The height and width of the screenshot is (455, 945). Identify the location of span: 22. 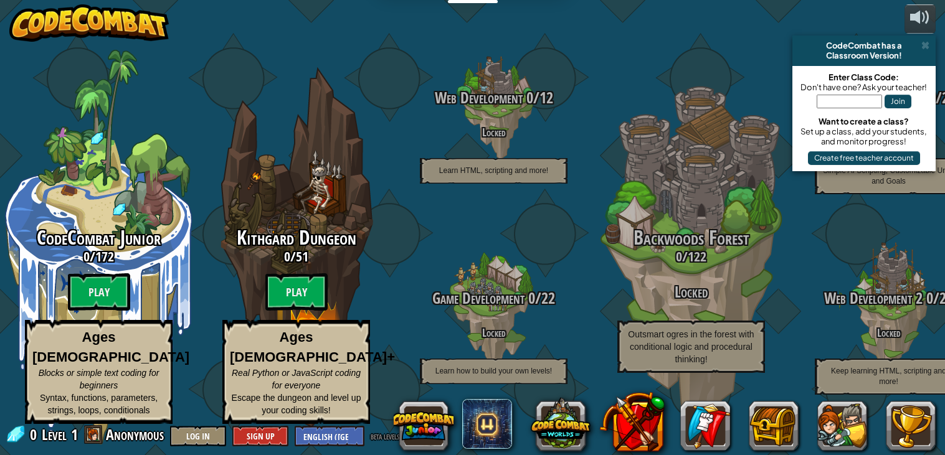
(548, 298).